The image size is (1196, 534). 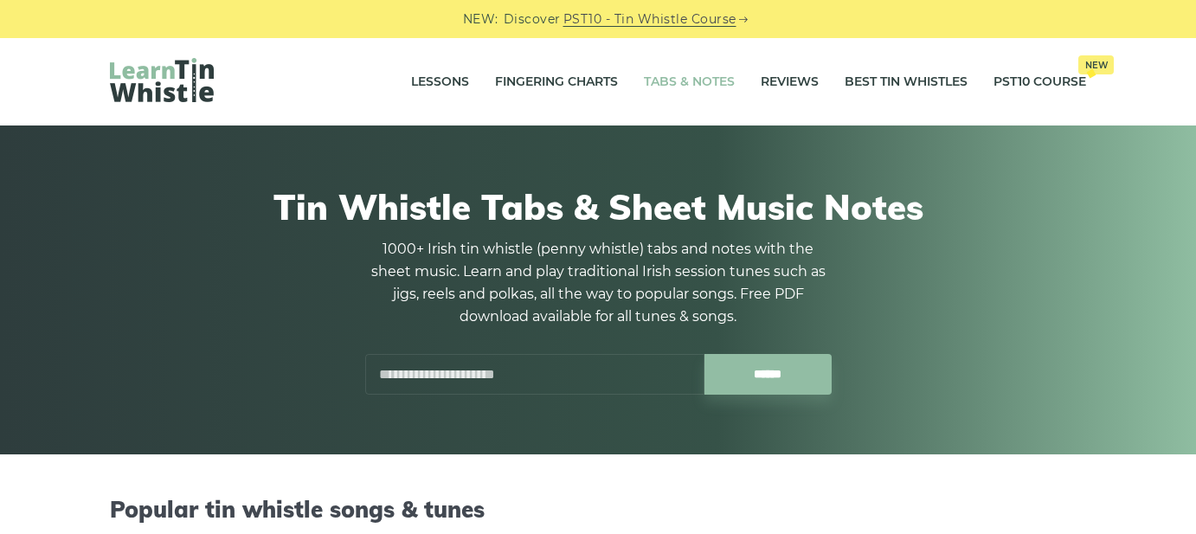 What do you see at coordinates (1095, 65) in the screenshot?
I see `span: New` at bounding box center [1095, 65].